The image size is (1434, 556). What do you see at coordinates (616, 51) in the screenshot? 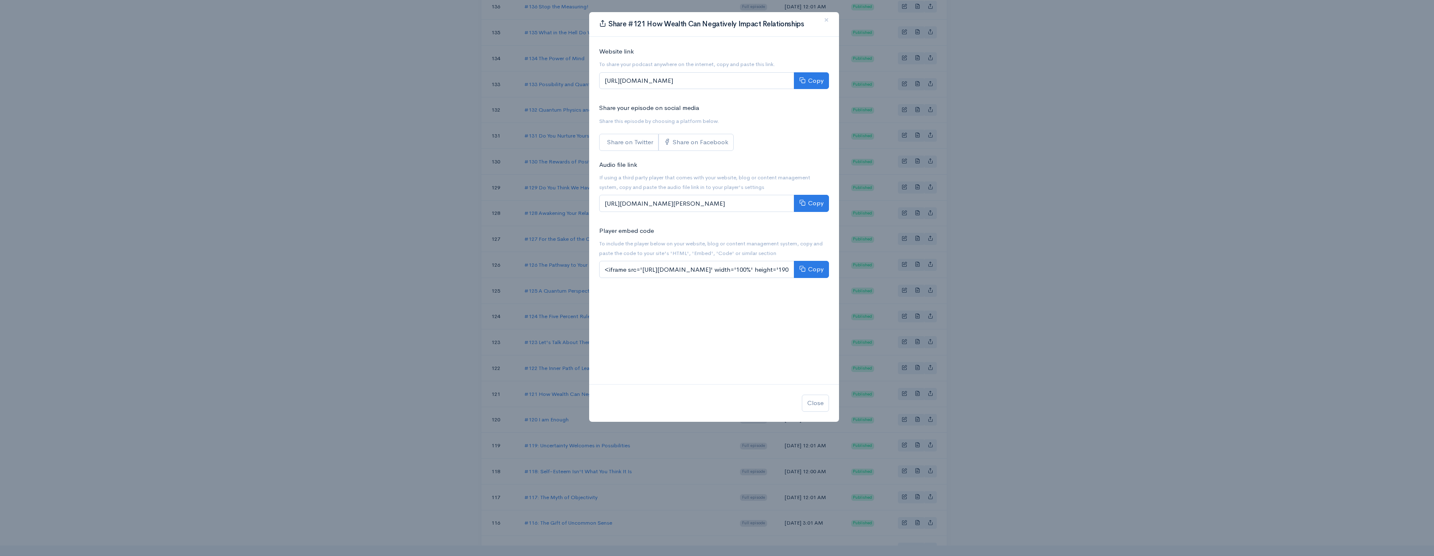
I see `label: Website link` at bounding box center [616, 51].